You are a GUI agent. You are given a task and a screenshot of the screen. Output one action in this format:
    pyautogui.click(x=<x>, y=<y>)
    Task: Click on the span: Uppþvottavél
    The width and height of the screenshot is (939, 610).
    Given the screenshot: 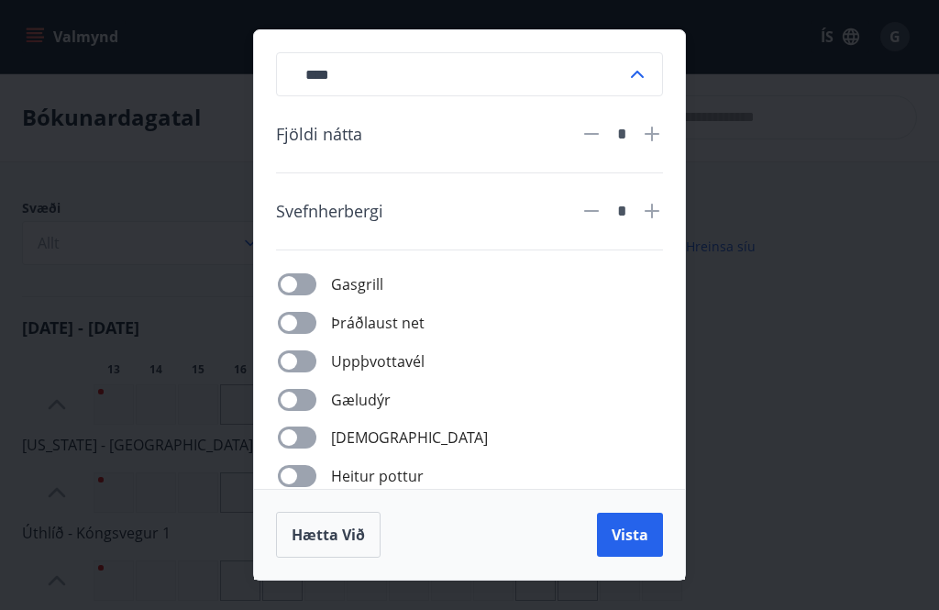 What is the action you would take?
    pyautogui.click(x=378, y=361)
    